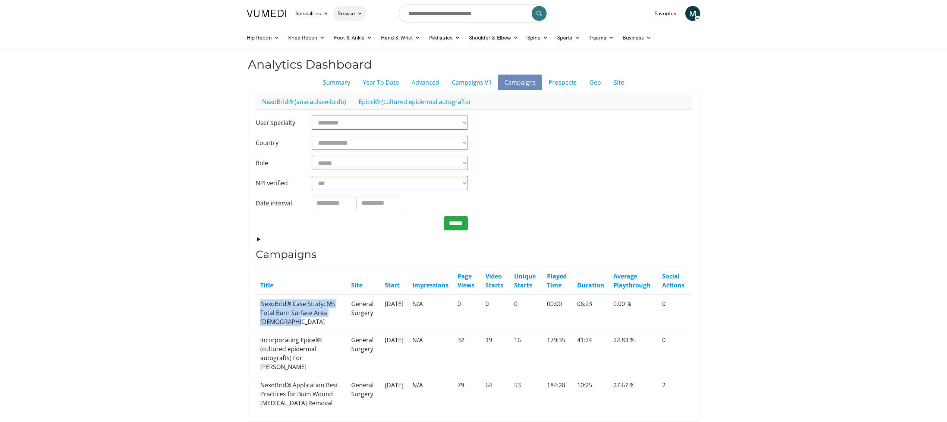 The image size is (947, 422). I want to click on label: User specialty, so click(278, 123).